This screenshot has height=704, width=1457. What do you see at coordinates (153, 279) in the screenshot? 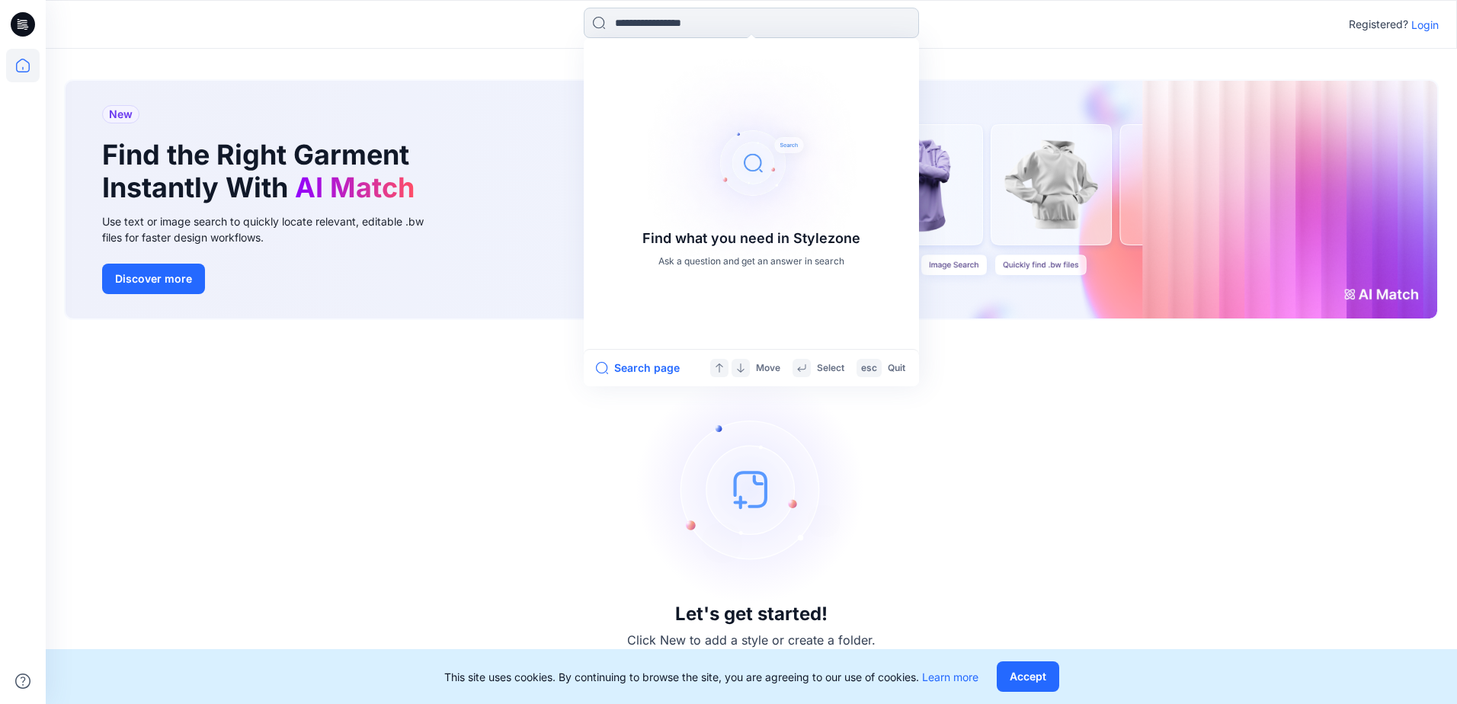
I see `button: Discover more` at bounding box center [153, 279].